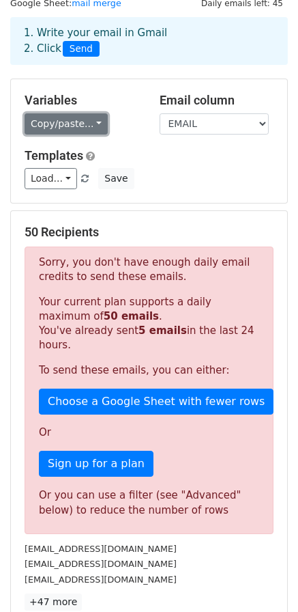 This screenshot has height=612, width=298. What do you see at coordinates (156, 401) in the screenshot?
I see `a: Choose a Google Sheet with fewer rows` at bounding box center [156, 401].